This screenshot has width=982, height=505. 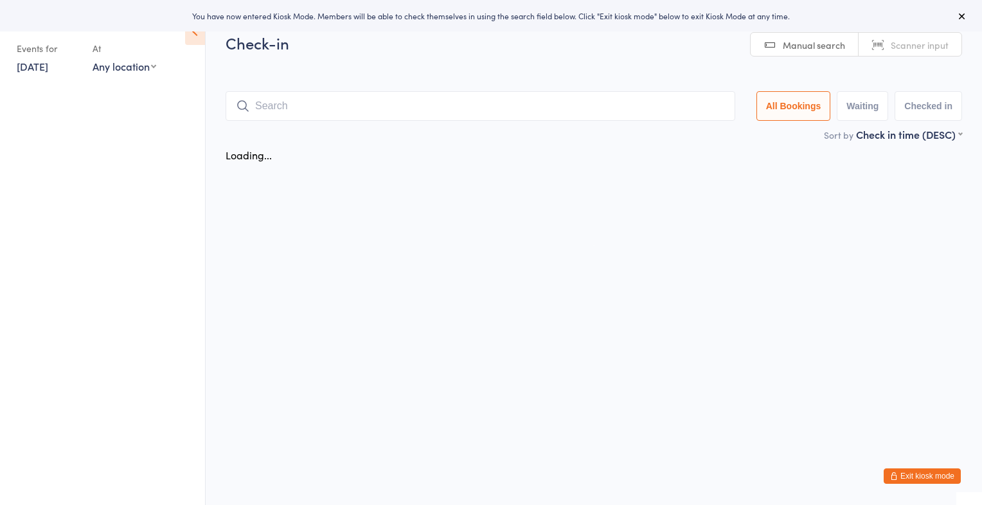 What do you see at coordinates (48, 48) in the screenshot?
I see `div: Events for` at bounding box center [48, 48].